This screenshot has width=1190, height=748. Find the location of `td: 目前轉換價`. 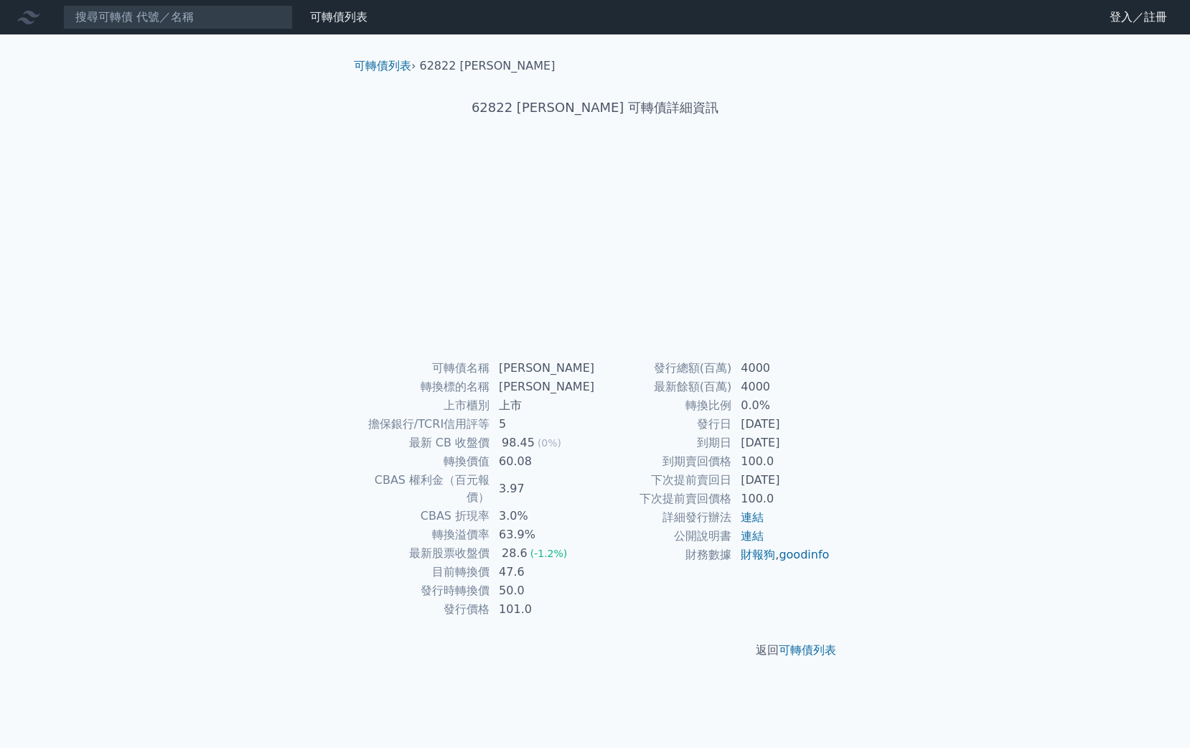

td: 目前轉換價 is located at coordinates (425, 572).